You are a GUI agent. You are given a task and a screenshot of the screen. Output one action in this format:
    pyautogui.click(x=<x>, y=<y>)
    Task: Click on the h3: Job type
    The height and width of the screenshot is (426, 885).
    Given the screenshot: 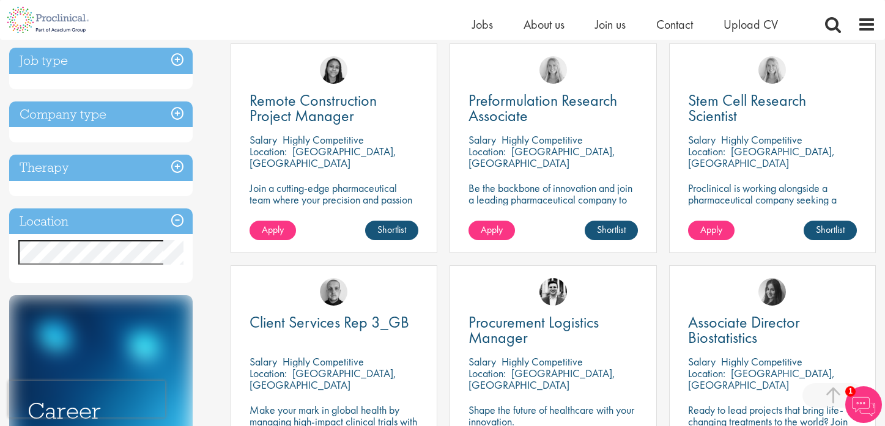 What is the action you would take?
    pyautogui.click(x=101, y=61)
    